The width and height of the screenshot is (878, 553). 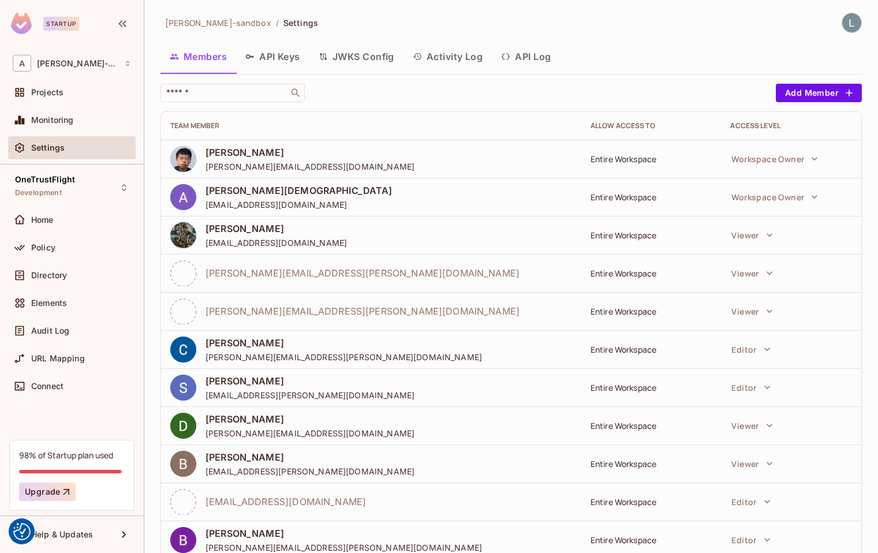 I want to click on div: 98% of Startup plan used, so click(x=66, y=455).